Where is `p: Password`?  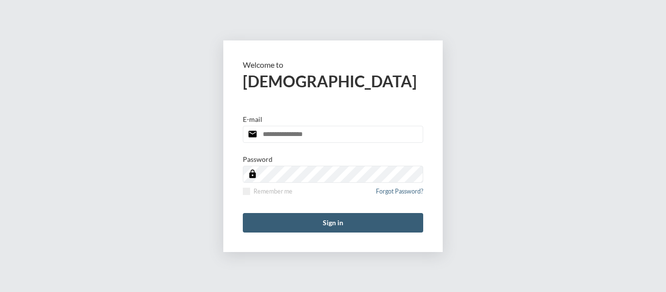
p: Password is located at coordinates (257, 159).